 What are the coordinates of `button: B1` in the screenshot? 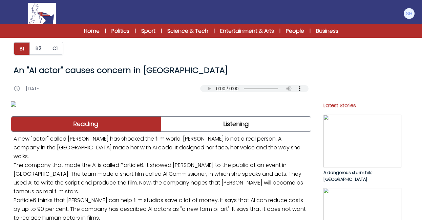 It's located at (22, 49).